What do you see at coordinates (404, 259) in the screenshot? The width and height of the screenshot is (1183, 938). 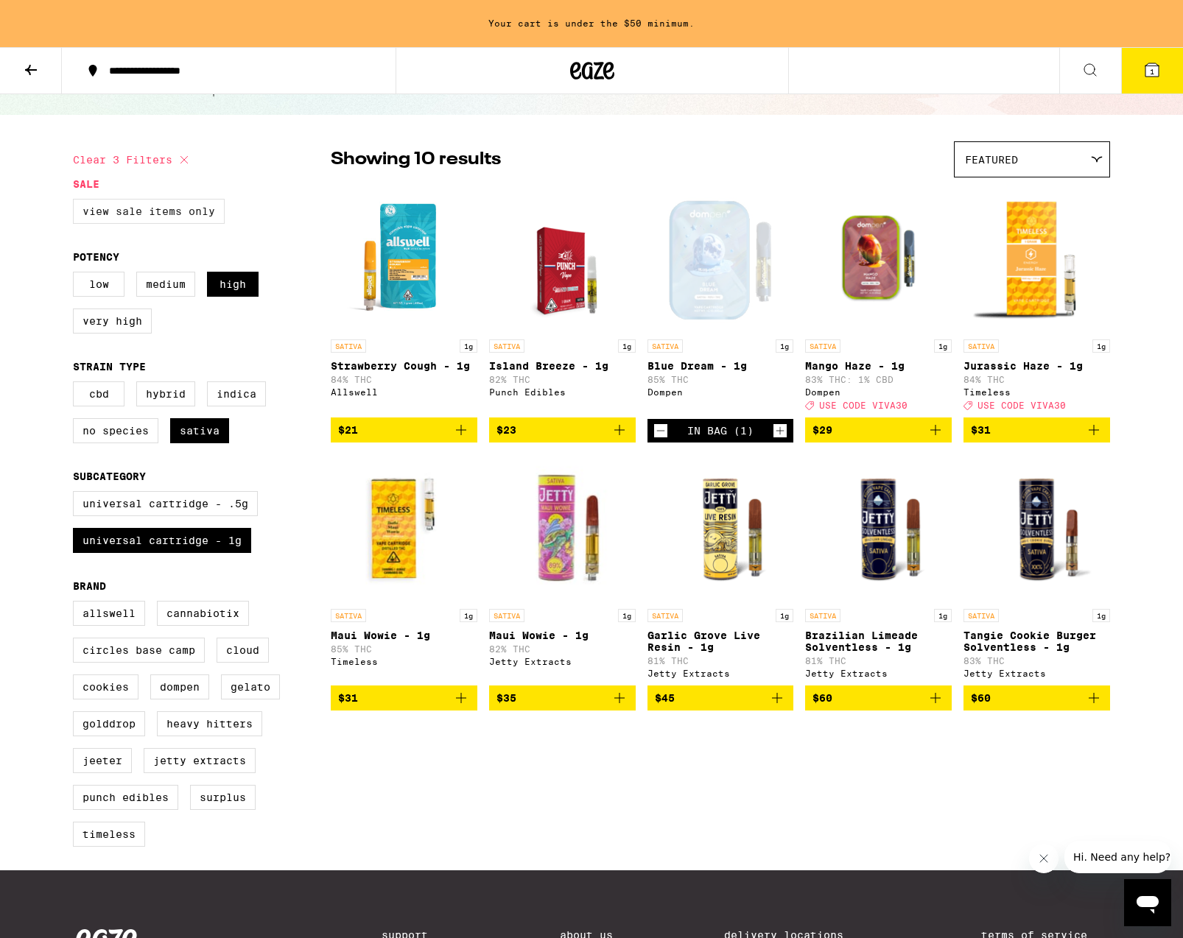 I see `img: Allswell - Strawberry Cough - 1g` at bounding box center [404, 259].